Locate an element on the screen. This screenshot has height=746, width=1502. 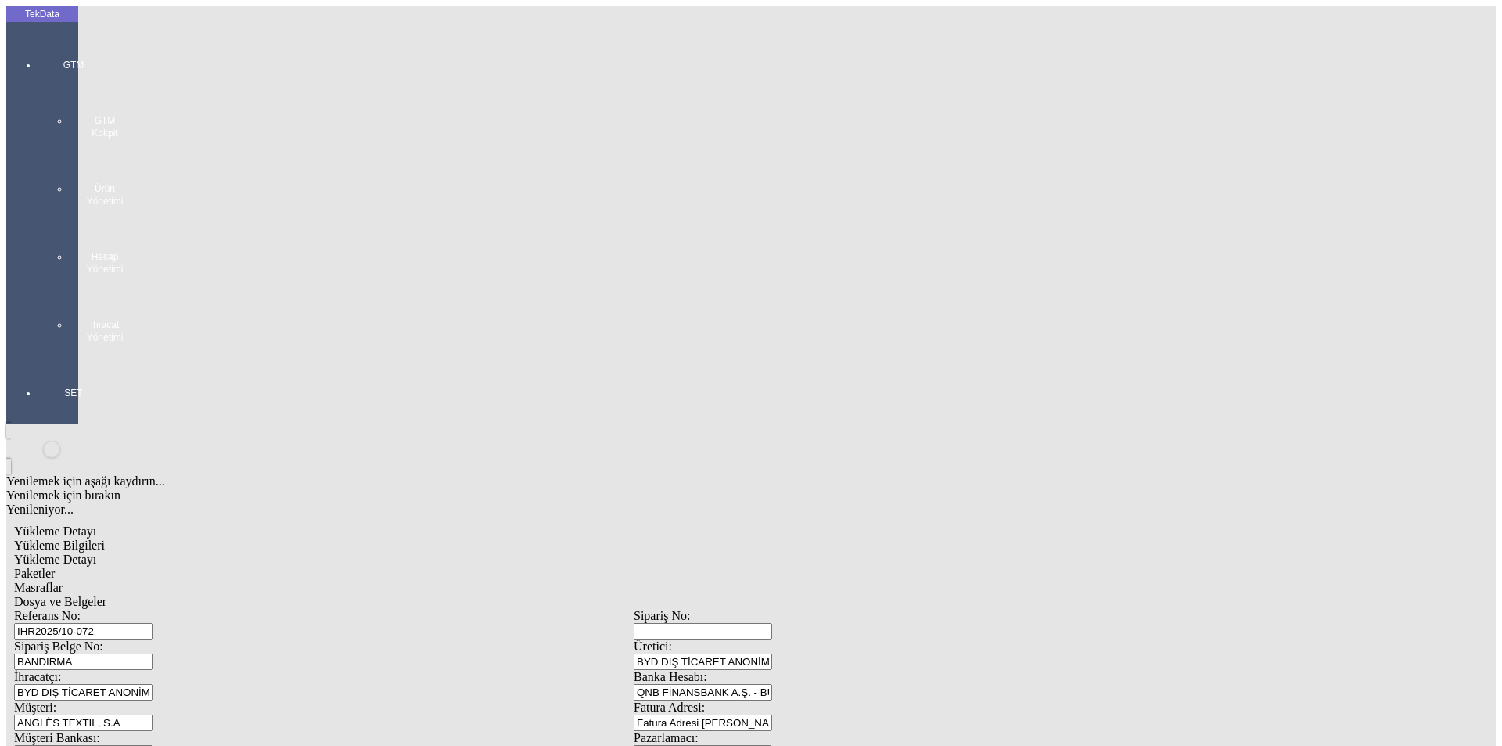
span: Üretici: is located at coordinates (652, 645).